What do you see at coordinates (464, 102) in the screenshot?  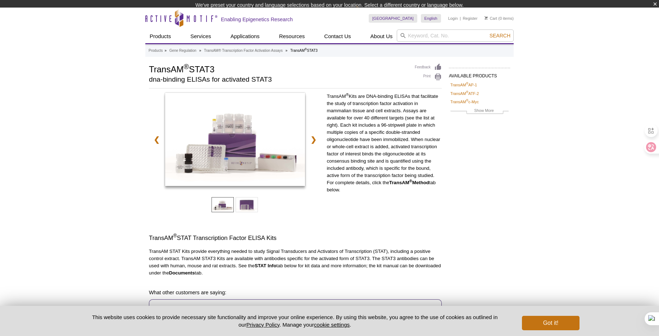 I see `a: TransAM®c-Myc` at bounding box center [464, 102].